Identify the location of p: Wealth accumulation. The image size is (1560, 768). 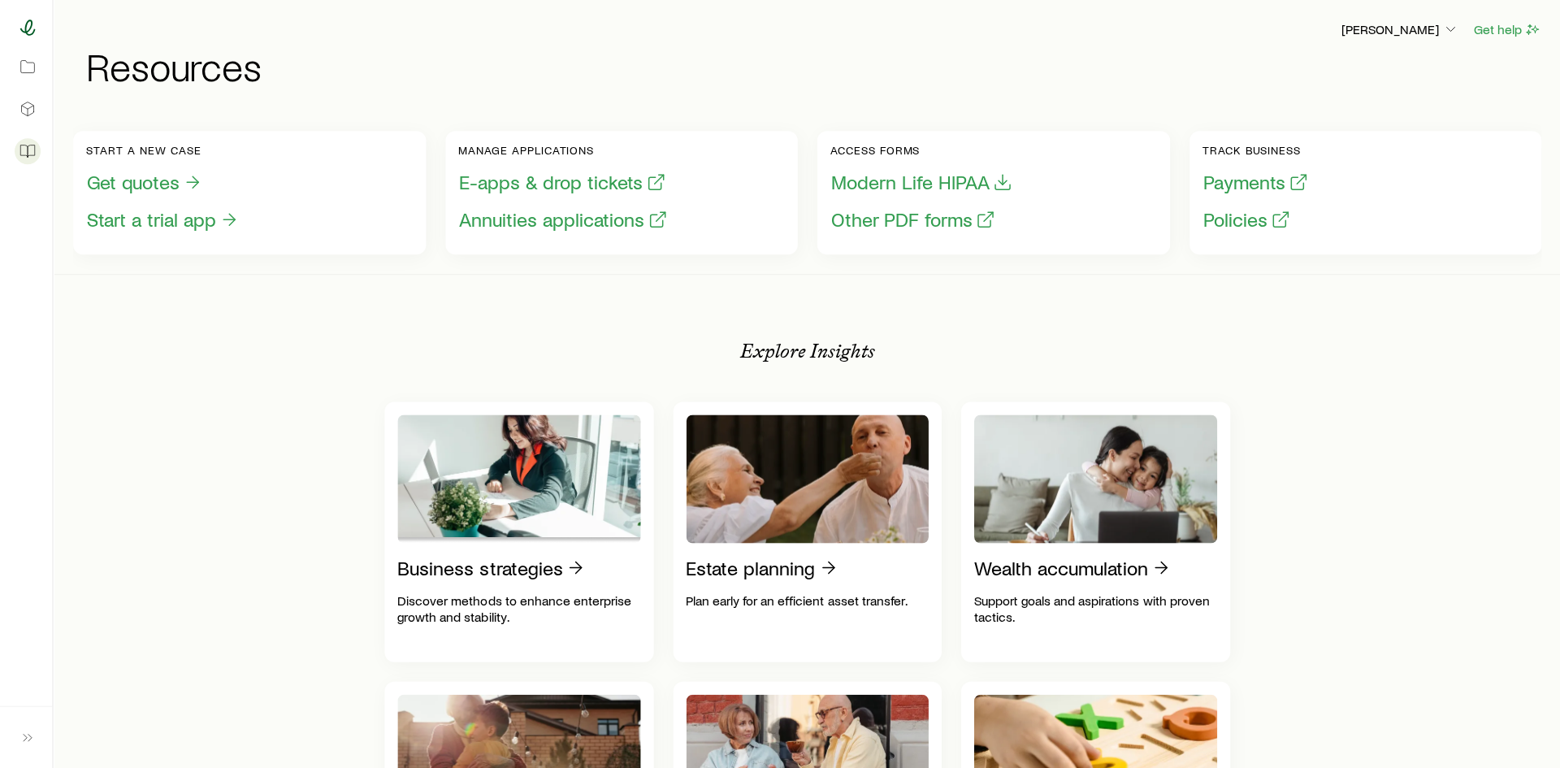
(1061, 567).